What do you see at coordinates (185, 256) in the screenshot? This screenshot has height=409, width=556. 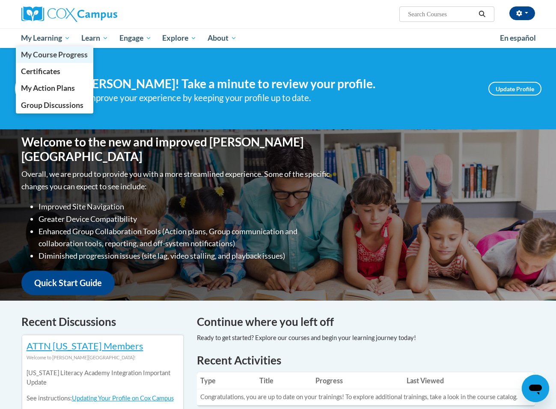 I see `li: Diminished progression issues (site lag, video stalling, and playback issues)` at bounding box center [185, 256].